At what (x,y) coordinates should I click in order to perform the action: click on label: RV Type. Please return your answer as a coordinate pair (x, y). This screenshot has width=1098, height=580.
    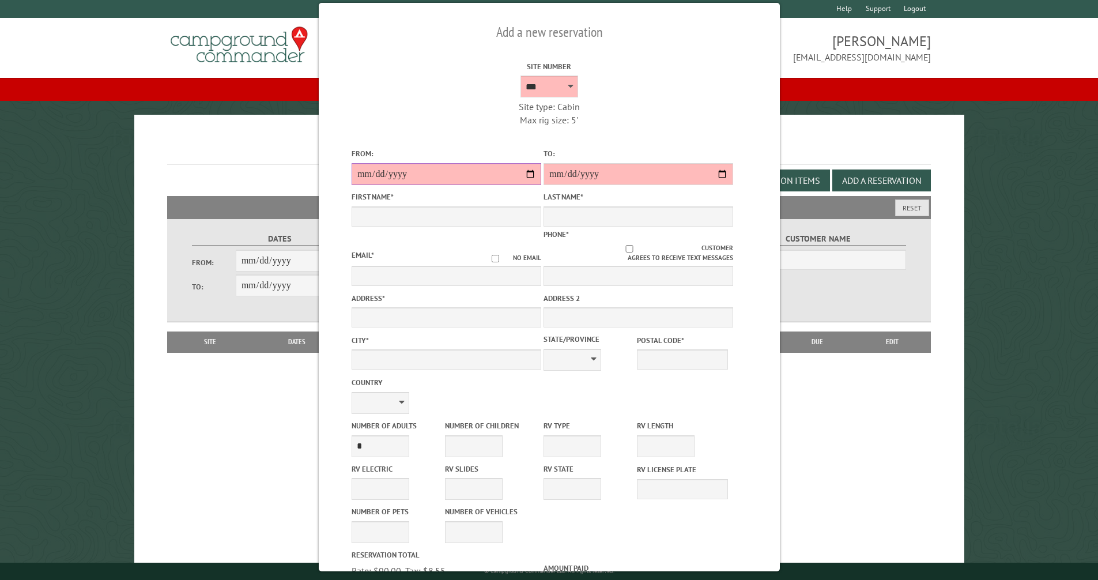
    Looking at the image, I should click on (589, 426).